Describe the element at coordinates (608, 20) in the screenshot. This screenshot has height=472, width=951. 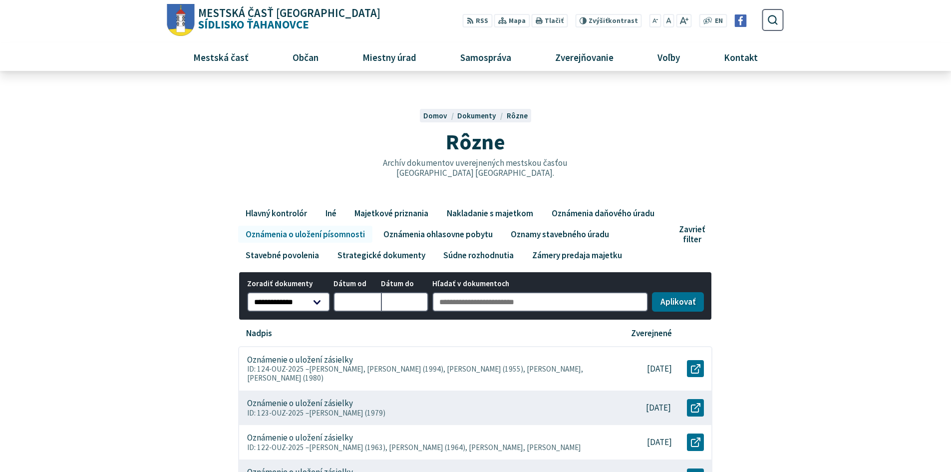
I see `button: Zvýšiťkontrast` at that location.